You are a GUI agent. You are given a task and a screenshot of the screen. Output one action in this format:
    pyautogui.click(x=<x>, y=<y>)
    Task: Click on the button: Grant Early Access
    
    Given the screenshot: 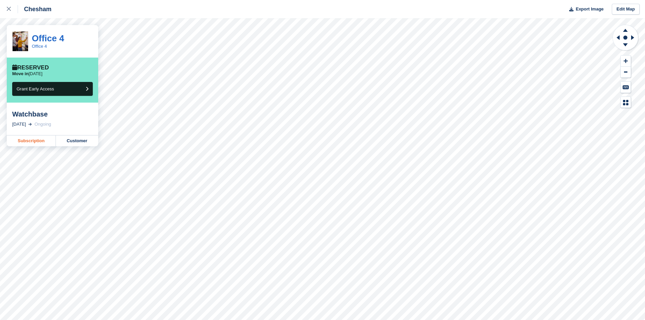 What is the action you would take?
    pyautogui.click(x=52, y=89)
    